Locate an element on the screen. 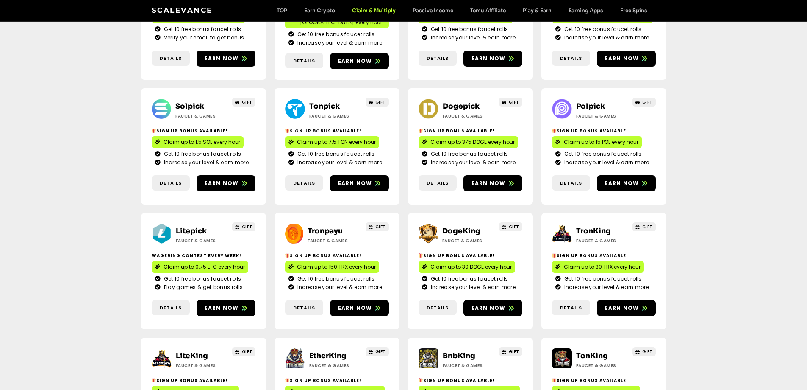  a: Dogepick is located at coordinates (461, 106).